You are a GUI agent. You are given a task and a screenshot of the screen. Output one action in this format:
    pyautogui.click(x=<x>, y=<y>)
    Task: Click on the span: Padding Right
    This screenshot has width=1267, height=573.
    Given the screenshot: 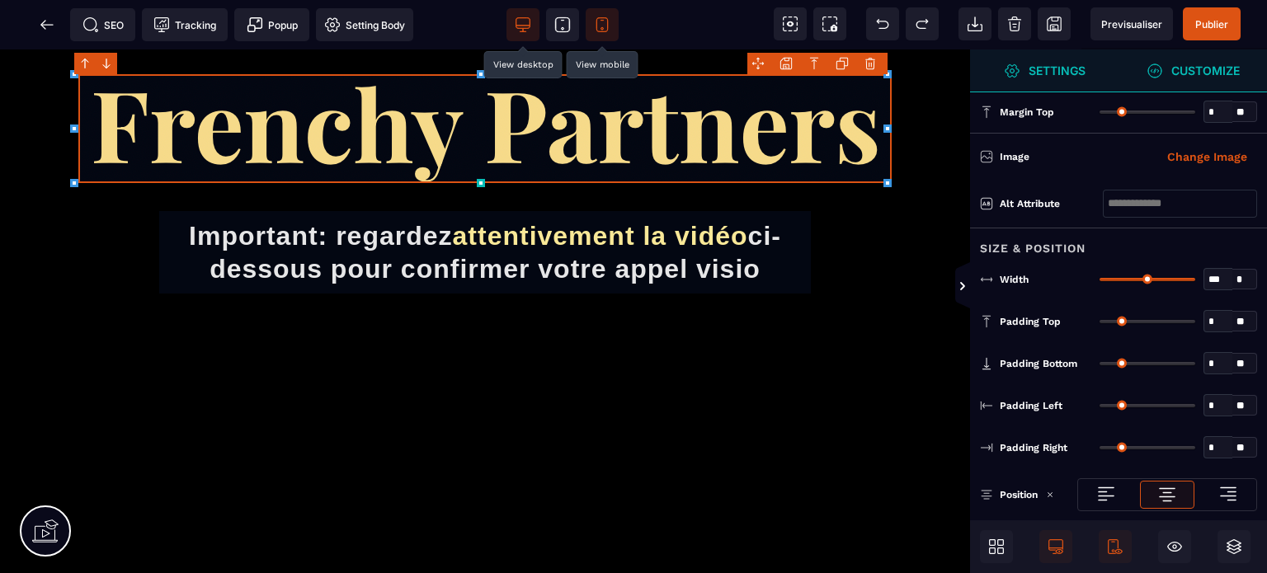 What is the action you would take?
    pyautogui.click(x=1033, y=448)
    